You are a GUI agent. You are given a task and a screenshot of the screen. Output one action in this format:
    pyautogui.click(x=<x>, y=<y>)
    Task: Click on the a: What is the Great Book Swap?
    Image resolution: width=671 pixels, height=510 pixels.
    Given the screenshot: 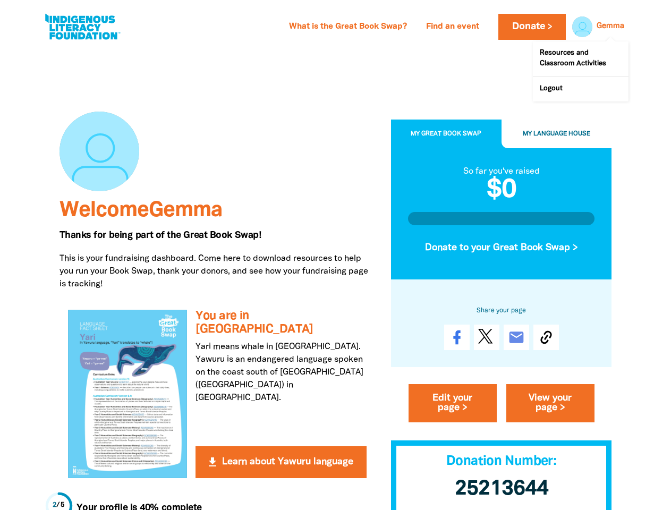 What is the action you would take?
    pyautogui.click(x=348, y=27)
    